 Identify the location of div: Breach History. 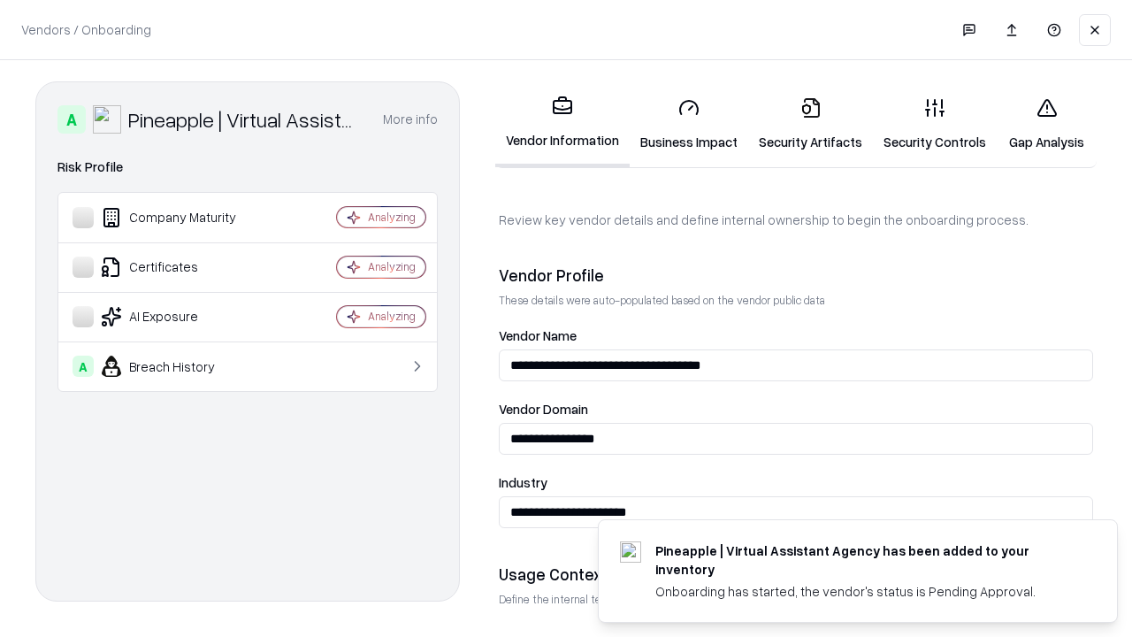
(178, 366).